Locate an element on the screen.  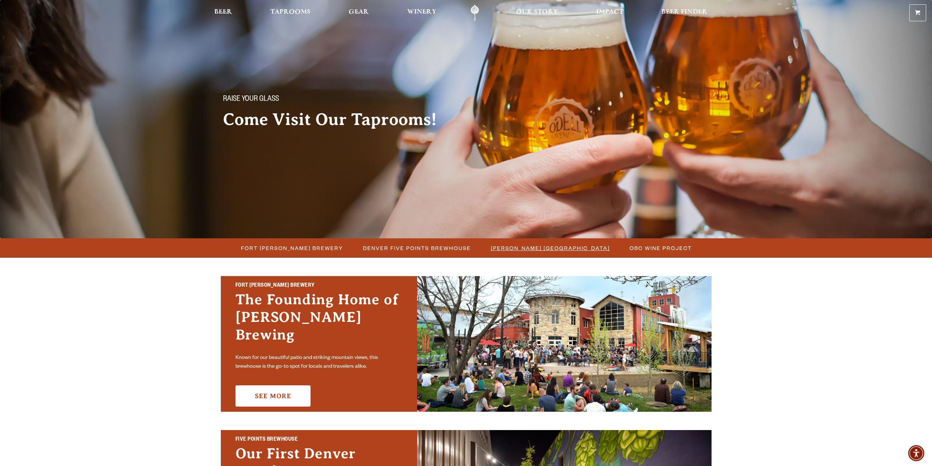
a: Beer is located at coordinates (223, 13).